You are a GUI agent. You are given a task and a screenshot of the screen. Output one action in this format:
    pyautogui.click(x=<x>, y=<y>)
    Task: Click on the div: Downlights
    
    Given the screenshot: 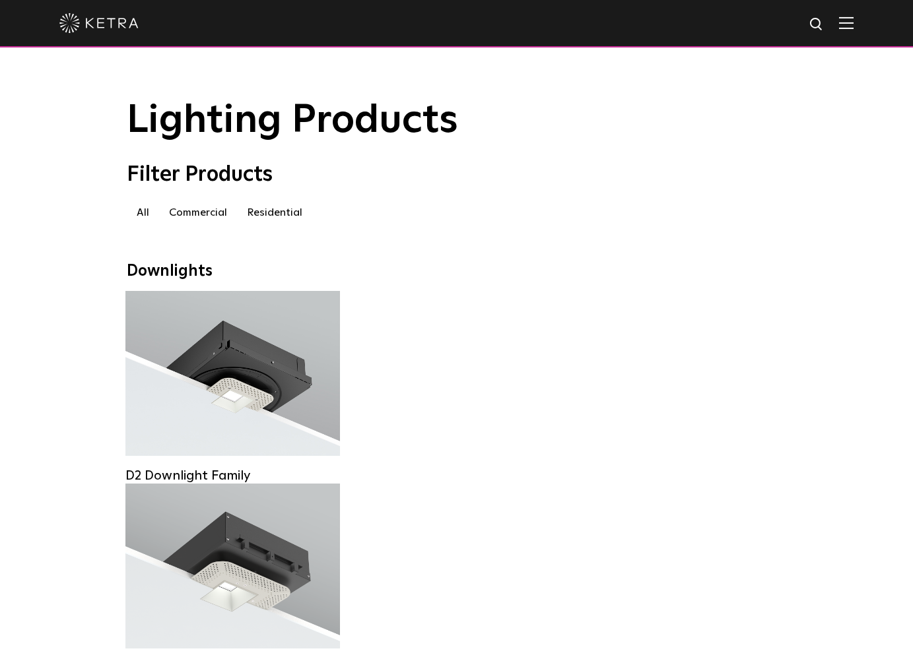 What is the action you would take?
    pyautogui.click(x=457, y=271)
    